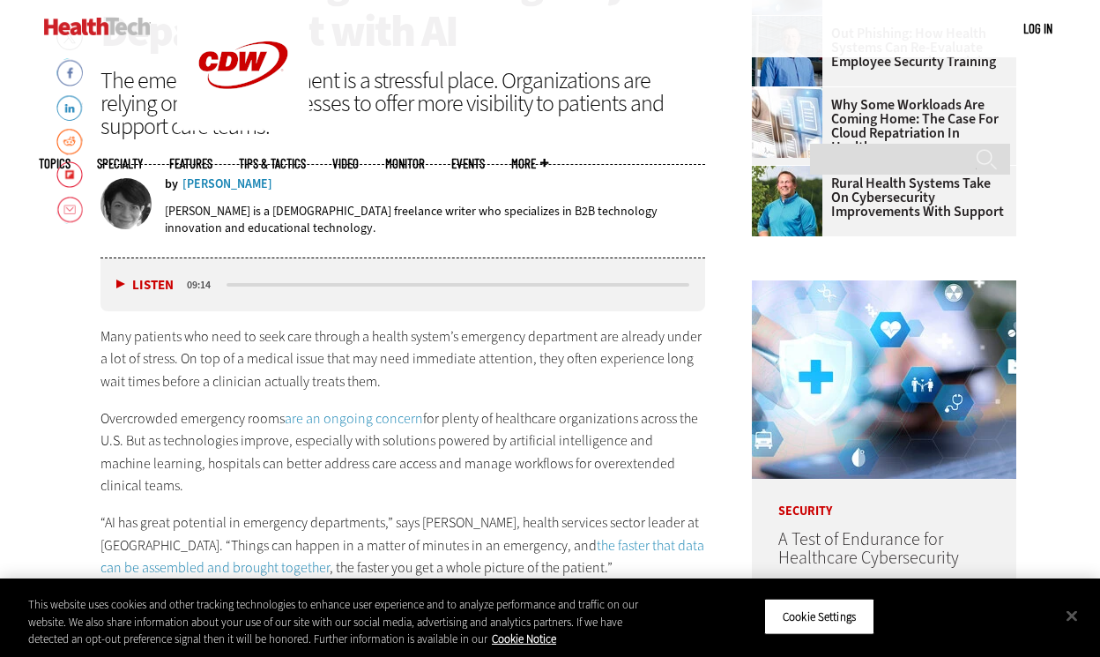 This screenshot has width=1100, height=657. I want to click on a: More information about your privacy, so click(524, 638).